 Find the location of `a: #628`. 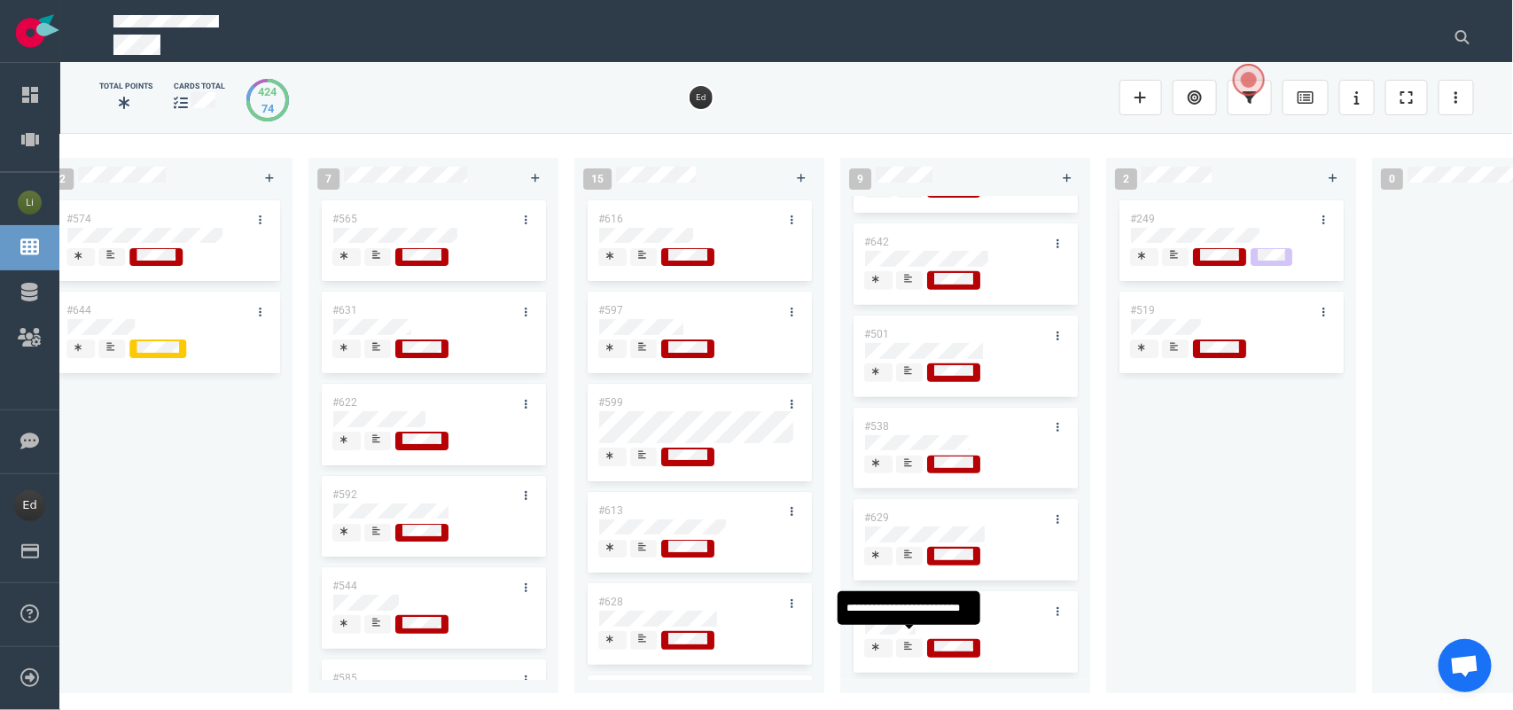

a: #628 is located at coordinates (611, 602).